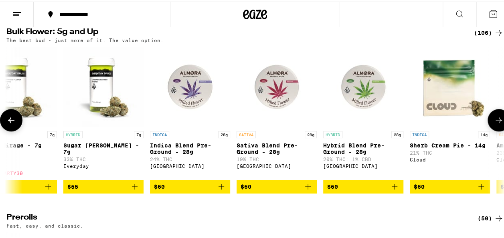 The image size is (504, 238). I want to click on p: 14g, so click(484, 133).